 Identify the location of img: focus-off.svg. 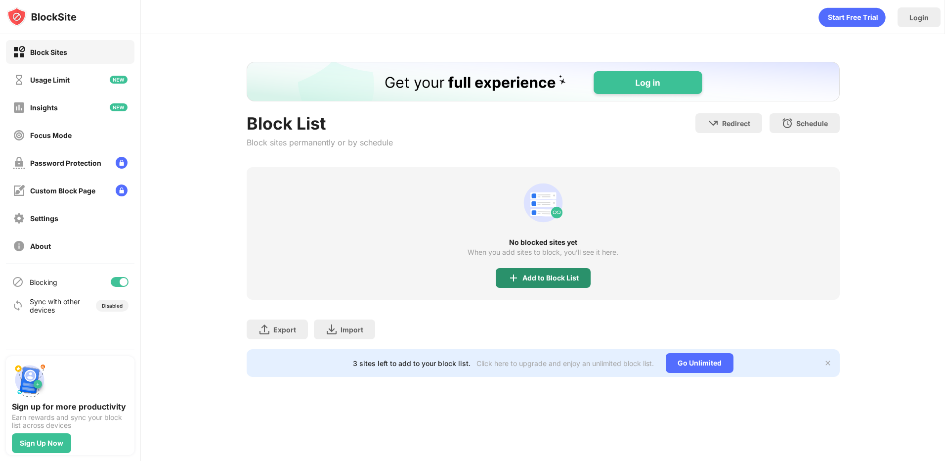
(19, 135).